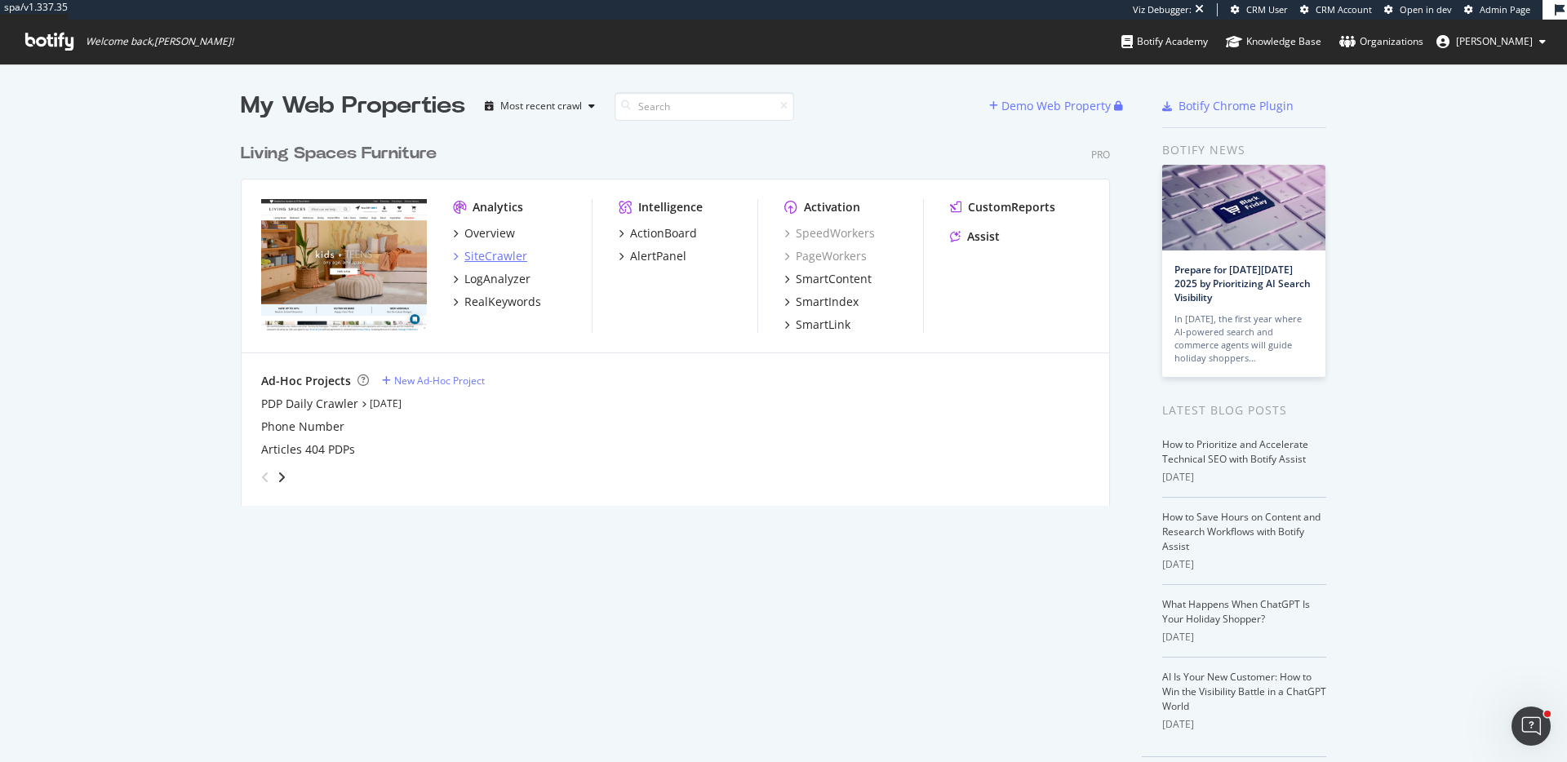  I want to click on div: AlertPanel, so click(658, 256).